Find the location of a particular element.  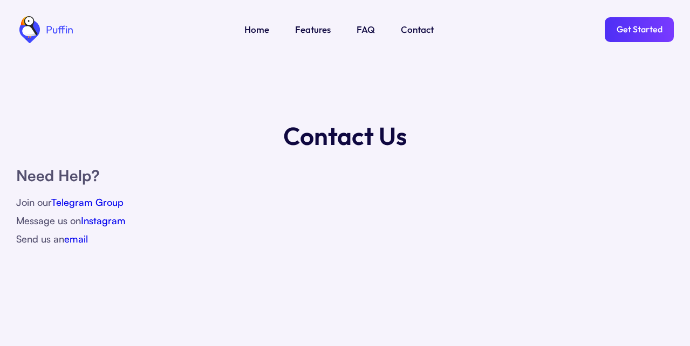

a: FAQ is located at coordinates (366, 30).